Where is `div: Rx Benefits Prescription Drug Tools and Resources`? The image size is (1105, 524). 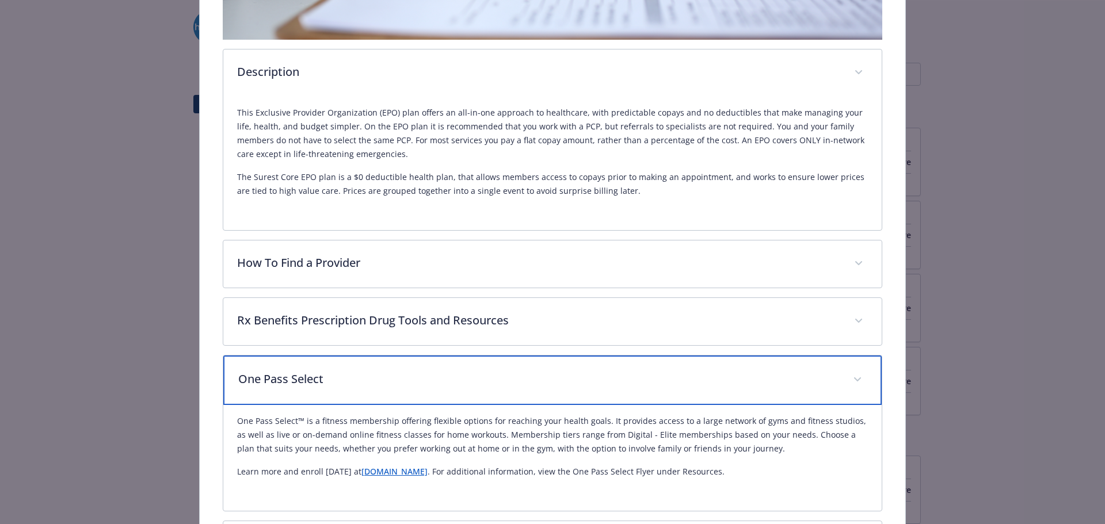
div: Rx Benefits Prescription Drug Tools and Resources is located at coordinates (553, 322).